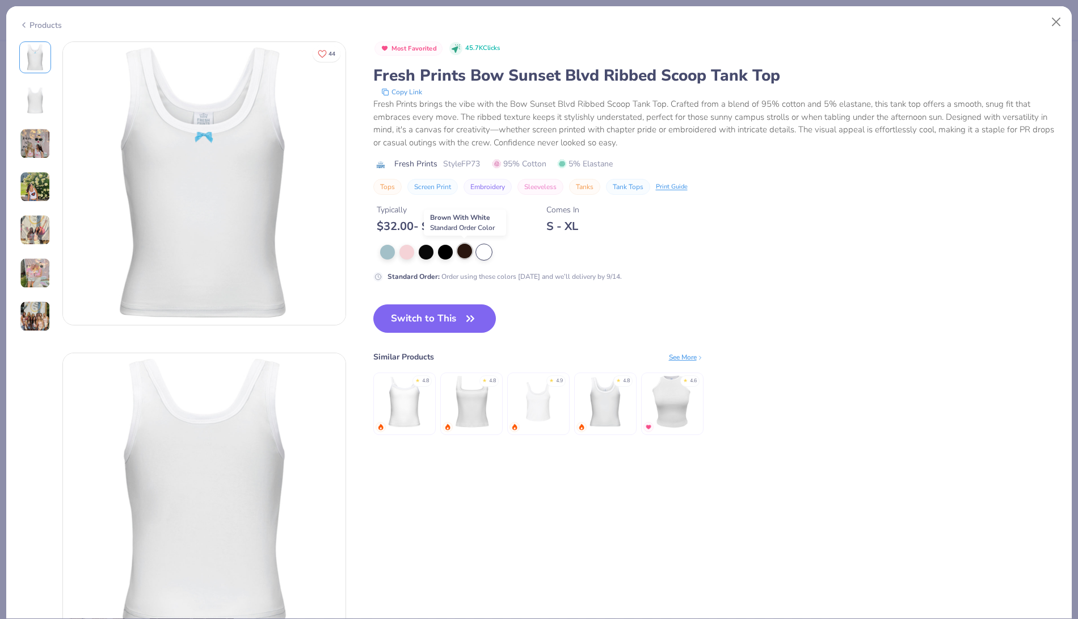  What do you see at coordinates (585, 163) in the screenshot?
I see `span: 5% Elastane` at bounding box center [585, 163].